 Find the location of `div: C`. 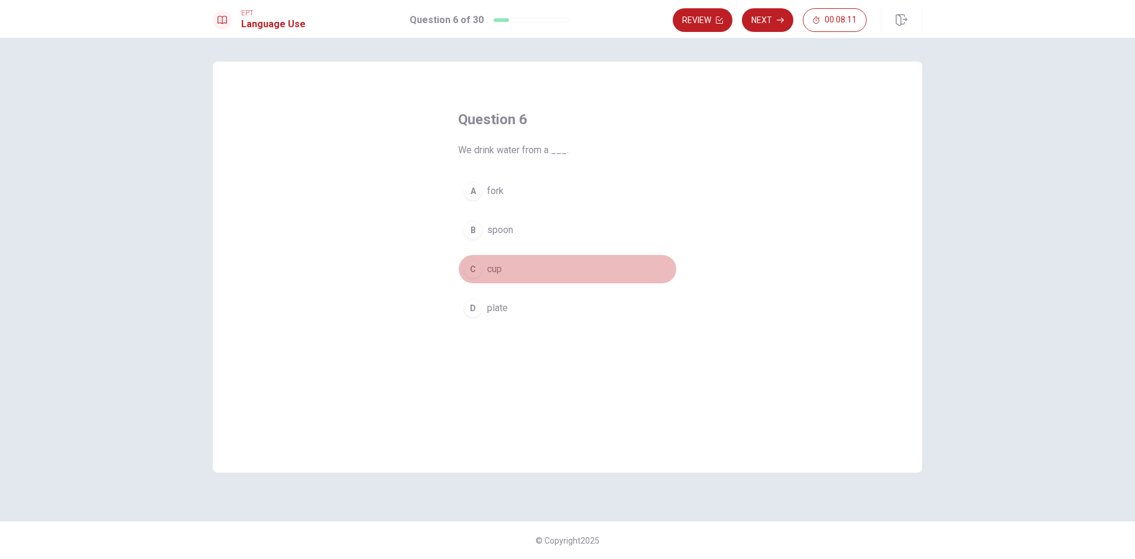

div: C is located at coordinates (473, 269).